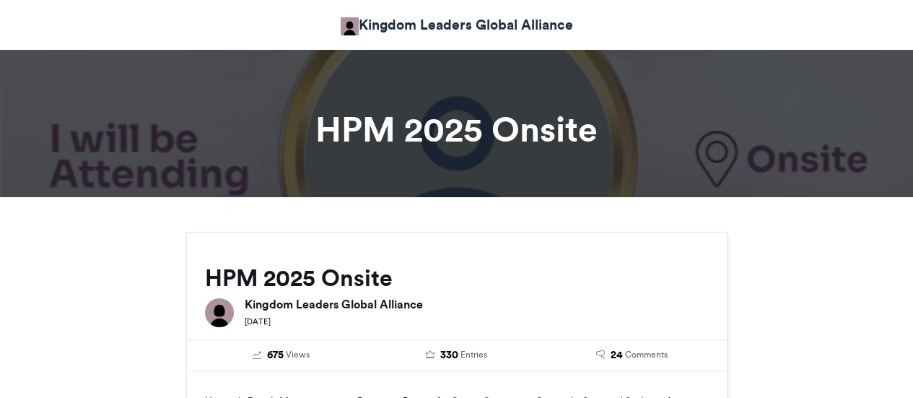  Describe the element at coordinates (457, 25) in the screenshot. I see `a: Kingdom Leaders Global Alliance` at that location.